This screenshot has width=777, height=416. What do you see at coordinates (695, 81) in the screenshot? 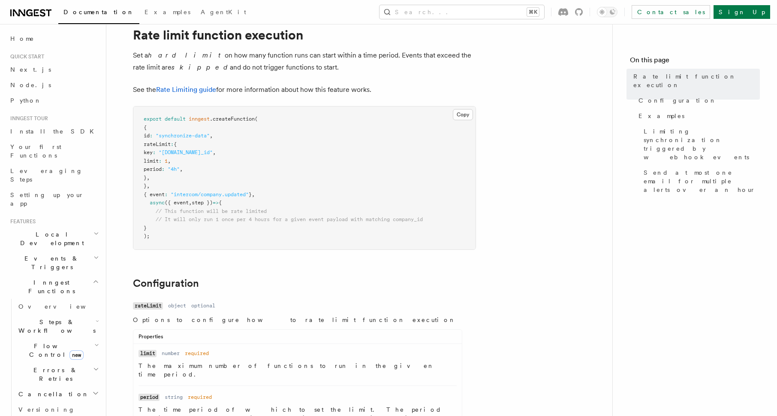
I see `a: Rate limit function execution` at bounding box center [695, 81].